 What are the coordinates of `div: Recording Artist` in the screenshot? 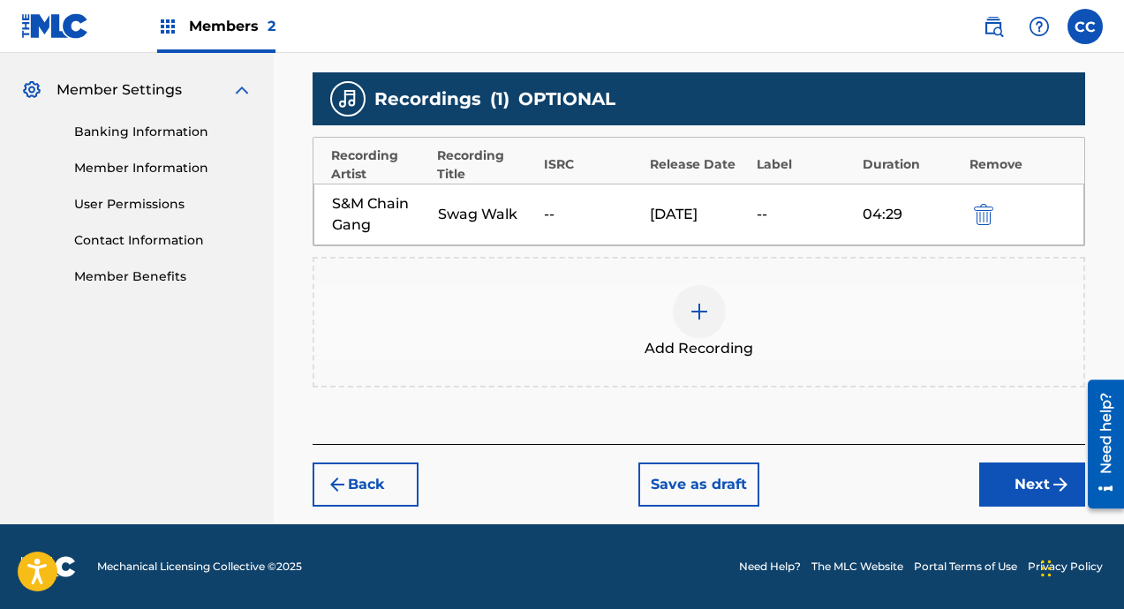 It's located at (380, 165).